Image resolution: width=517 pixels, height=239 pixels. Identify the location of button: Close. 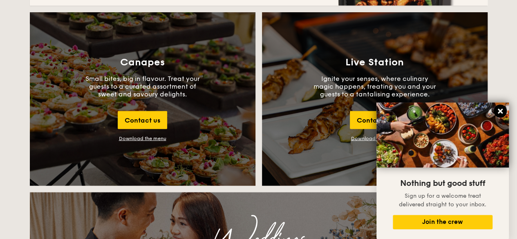
(500, 111).